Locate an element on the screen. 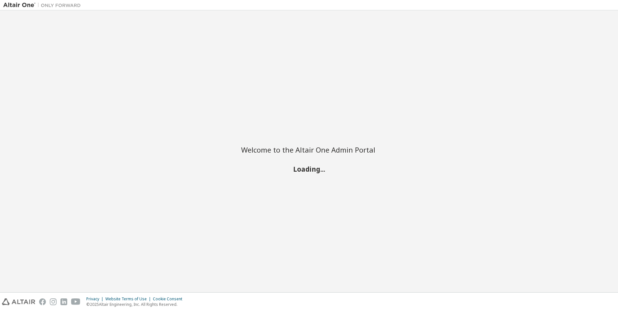 Image resolution: width=618 pixels, height=311 pixels. img: altair_logo.svg is located at coordinates (18, 302).